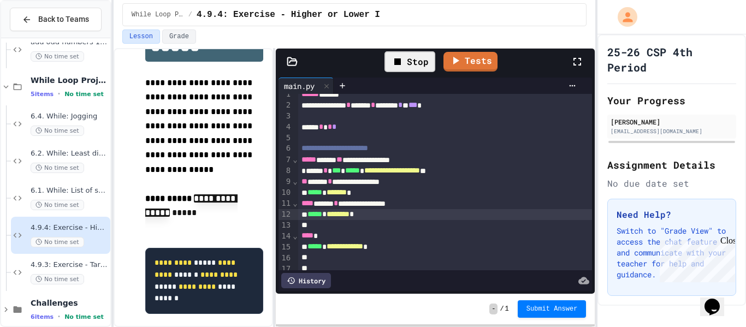 The height and width of the screenshot is (327, 746). Describe the element at coordinates (69, 116) in the screenshot. I see `span: 6.4. While: Jogging` at that location.